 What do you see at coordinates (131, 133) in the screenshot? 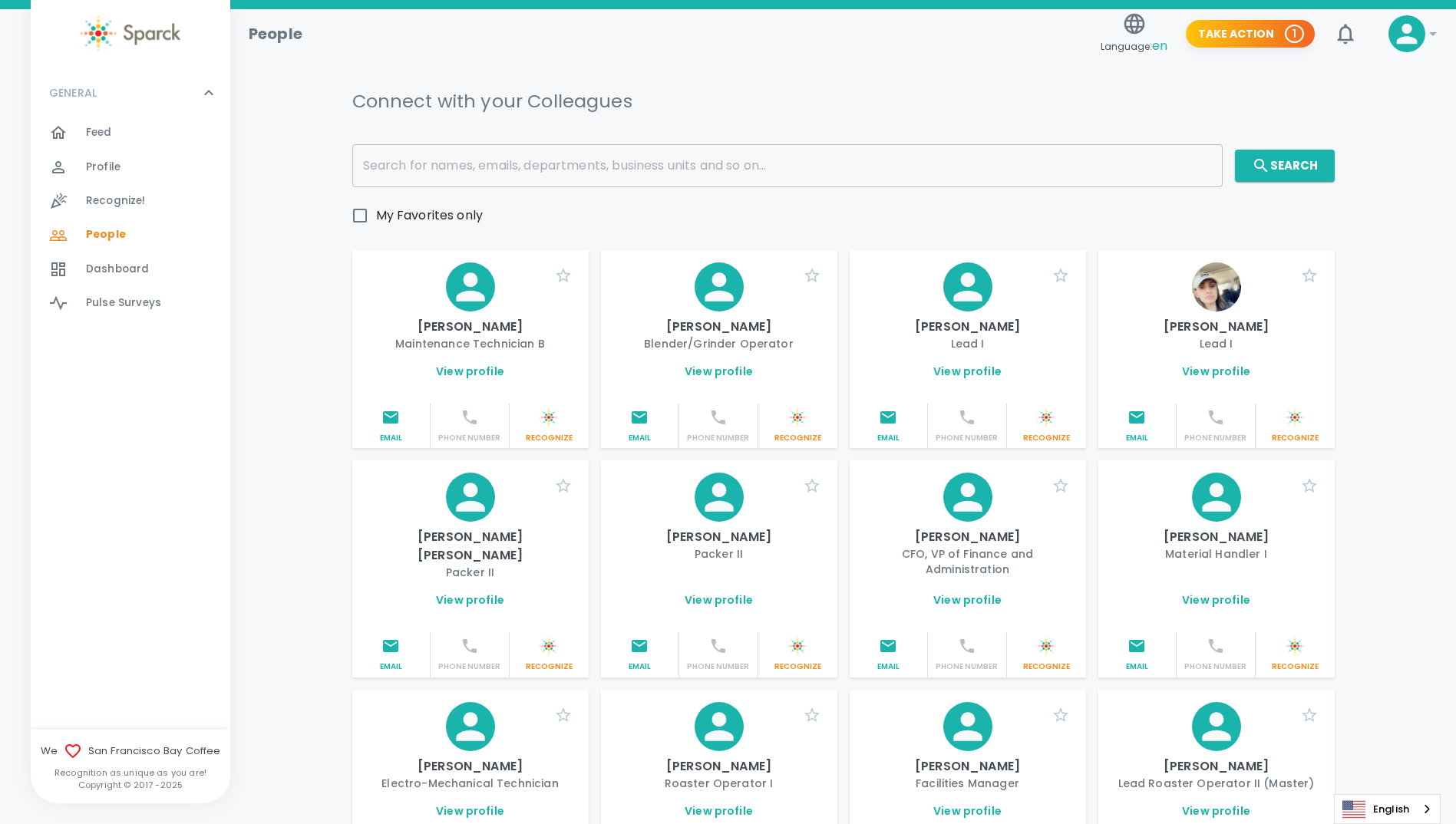
I see `div: Feed` at bounding box center [131, 133].